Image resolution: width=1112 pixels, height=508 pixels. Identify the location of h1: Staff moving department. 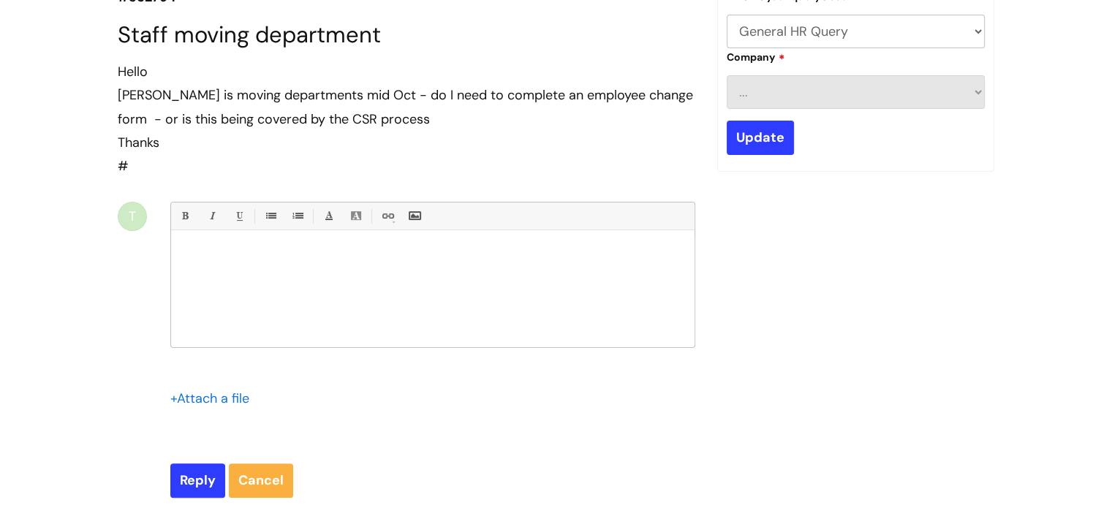
(406, 34).